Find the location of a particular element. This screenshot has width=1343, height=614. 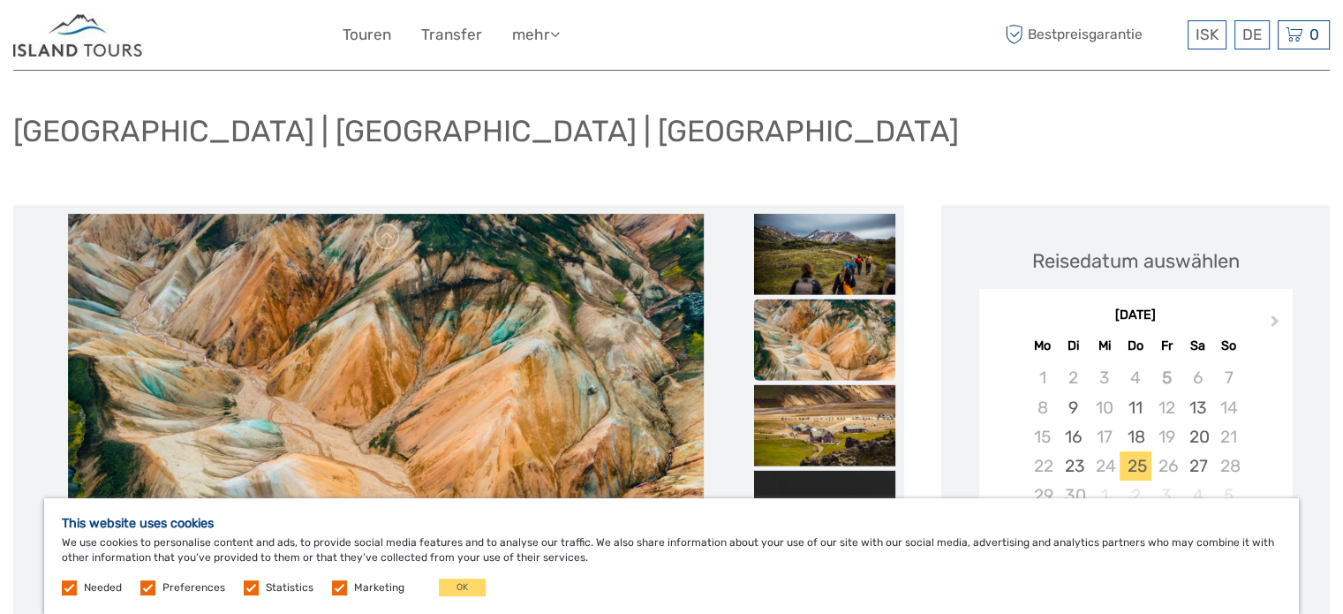

div: Not available Donnerstag, 4. September 2025 is located at coordinates (1134, 377).